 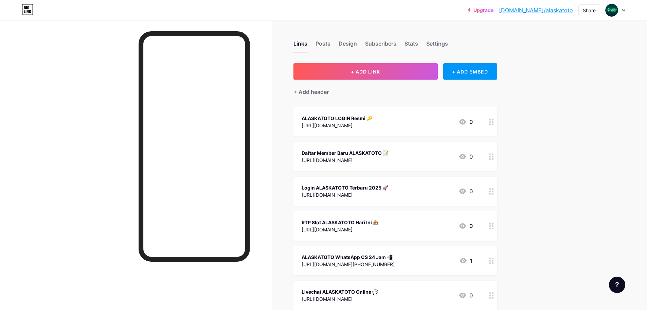 What do you see at coordinates (470, 71) in the screenshot?
I see `div: + ADD EMBED` at bounding box center [470, 71].